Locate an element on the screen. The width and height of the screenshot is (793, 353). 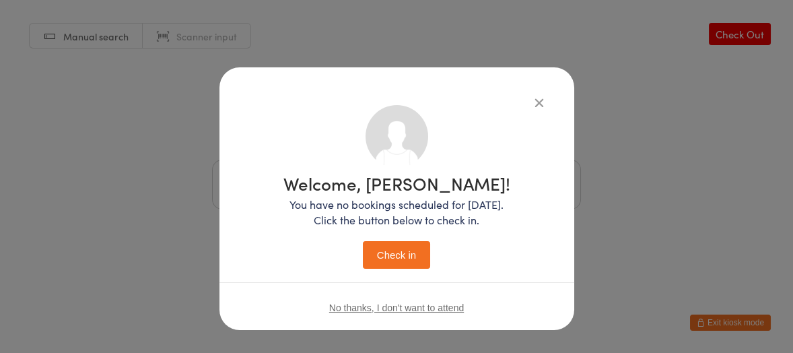
img: no_photo.png is located at coordinates (396, 136).